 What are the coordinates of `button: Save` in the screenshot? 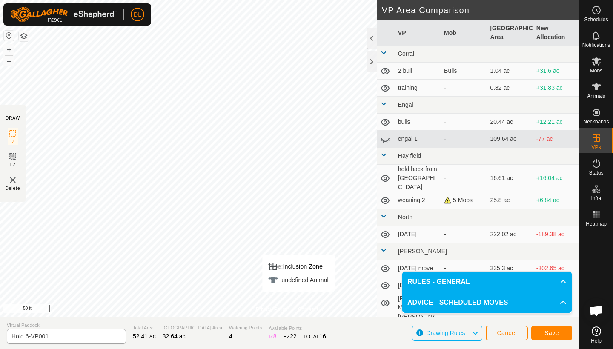 It's located at (552, 333).